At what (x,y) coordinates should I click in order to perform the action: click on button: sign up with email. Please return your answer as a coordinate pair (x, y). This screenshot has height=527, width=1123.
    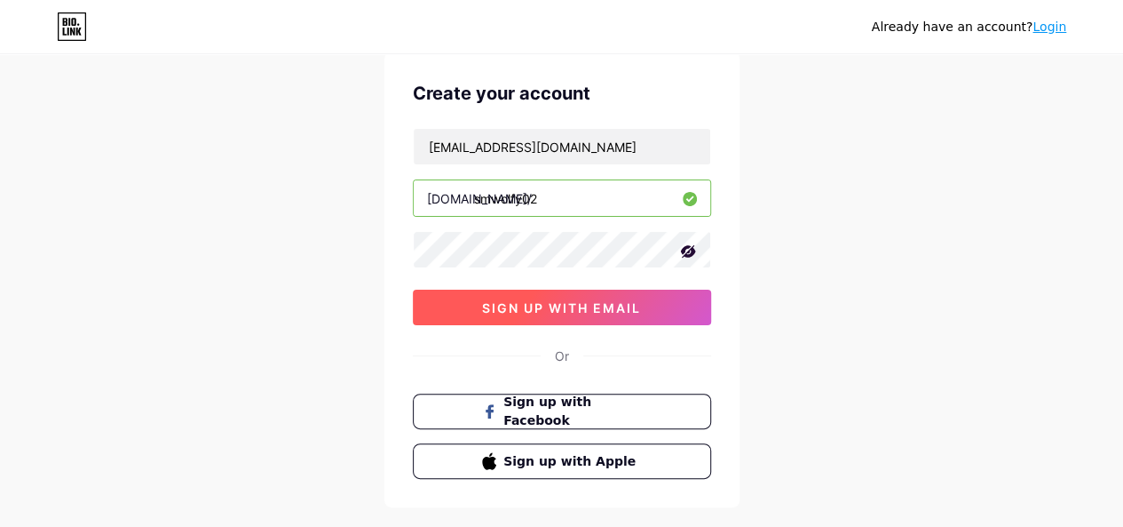
    Looking at the image, I should click on (562, 307).